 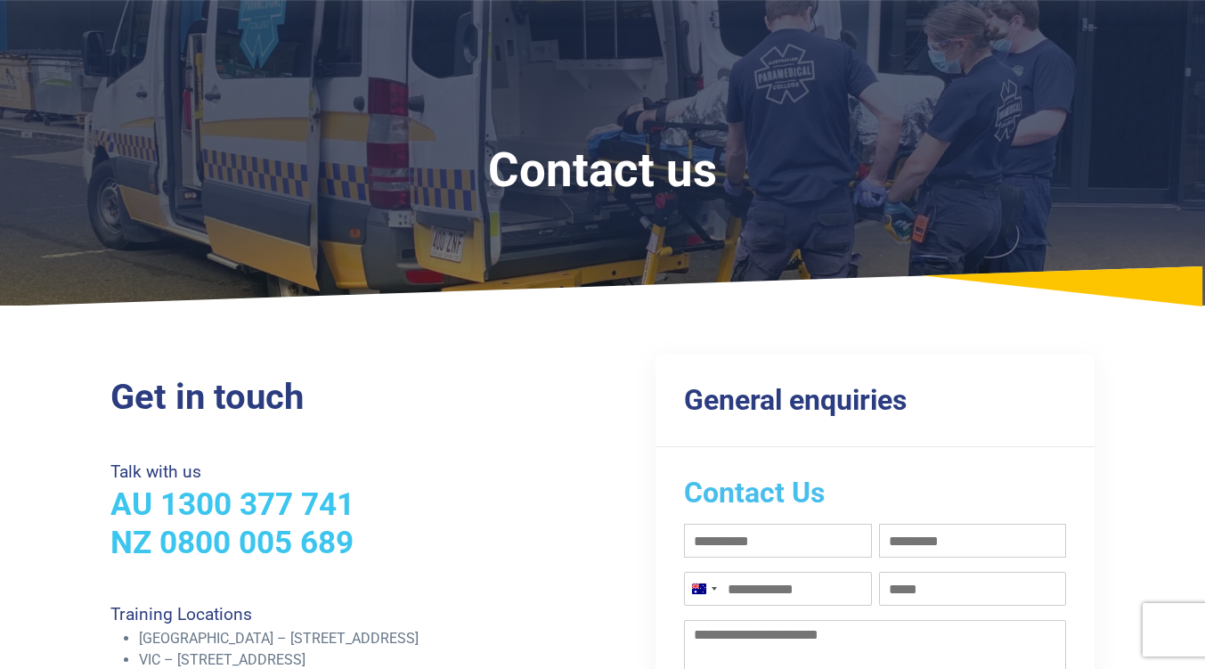 I want to click on button: Selected country, so click(x=703, y=589).